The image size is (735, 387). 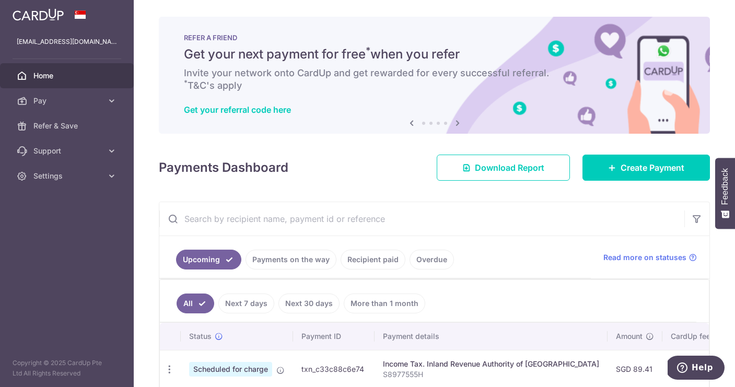 I want to click on a: Download Report, so click(x=503, y=168).